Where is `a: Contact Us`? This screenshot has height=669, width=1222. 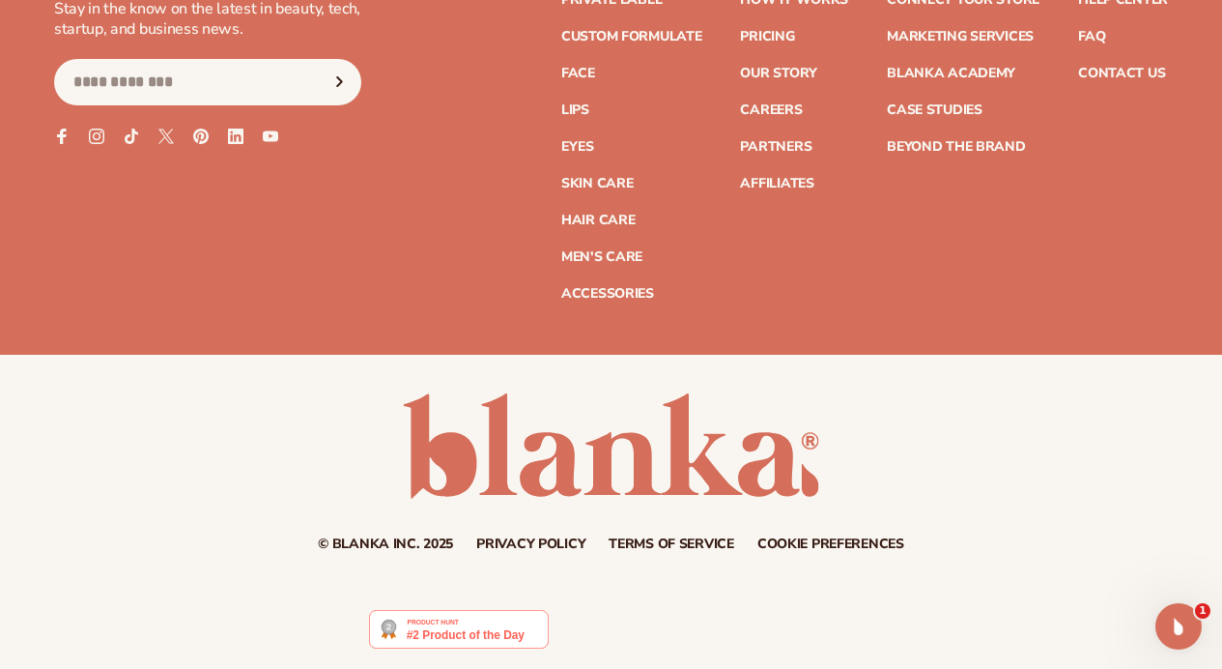
a: Contact Us is located at coordinates (1122, 73).